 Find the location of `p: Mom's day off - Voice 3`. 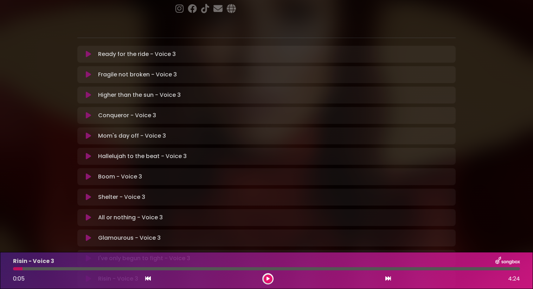

p: Mom's day off - Voice 3 is located at coordinates (132, 136).